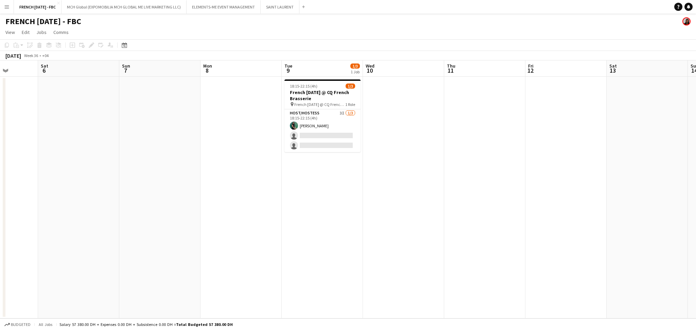 The image size is (696, 330). Describe the element at coordinates (350, 104) in the screenshot. I see `span: 1 Role` at that location.